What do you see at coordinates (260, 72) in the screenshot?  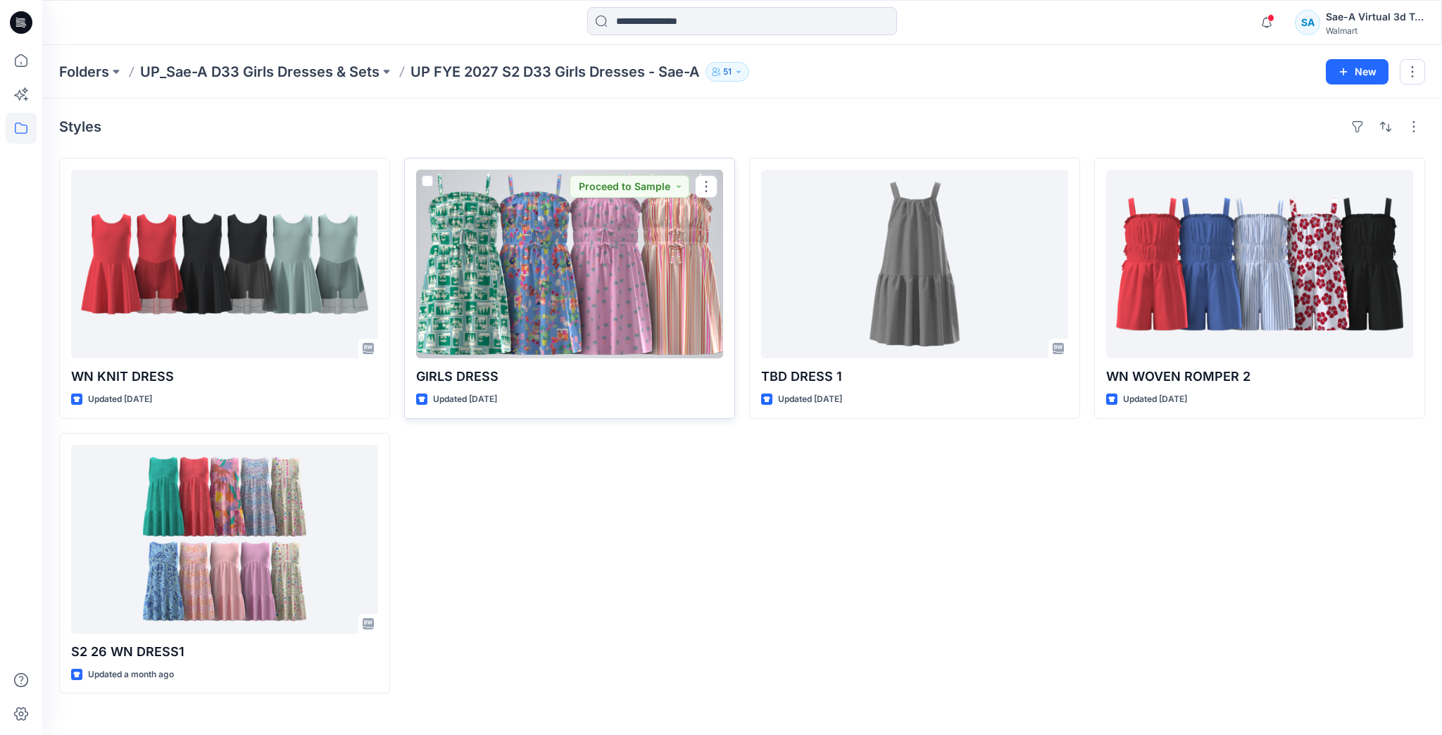 I see `a: UP_Sae-A D33 Girls Dresses & Sets` at bounding box center [260, 72].